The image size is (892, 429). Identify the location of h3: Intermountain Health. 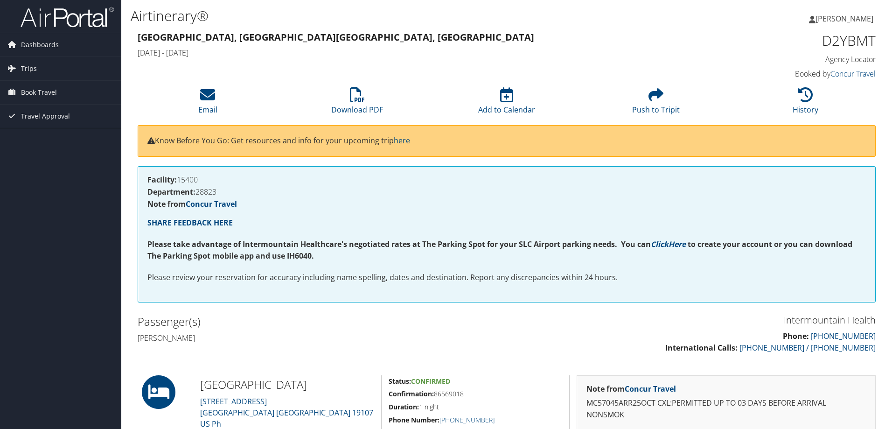
(695, 320).